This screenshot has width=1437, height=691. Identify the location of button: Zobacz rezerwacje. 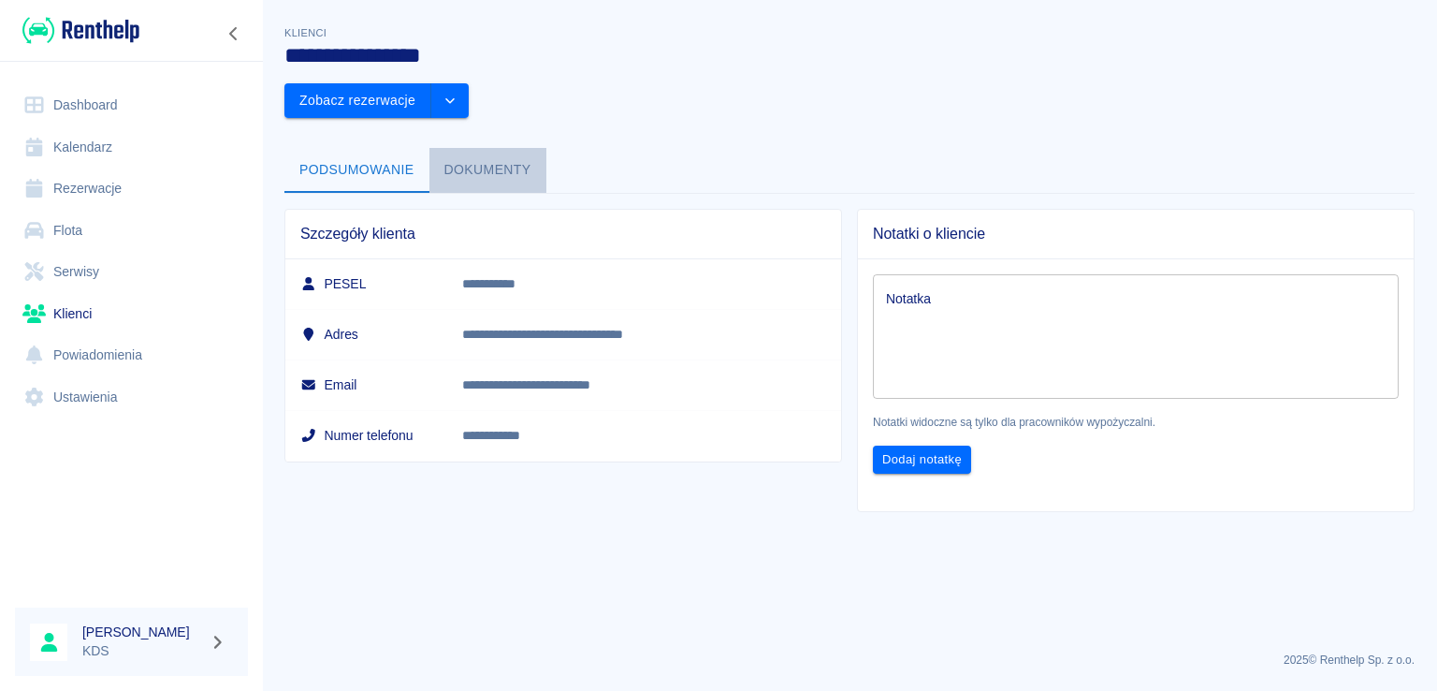
(357, 100).